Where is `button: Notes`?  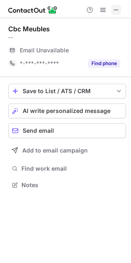 button: Notes is located at coordinates (67, 185).